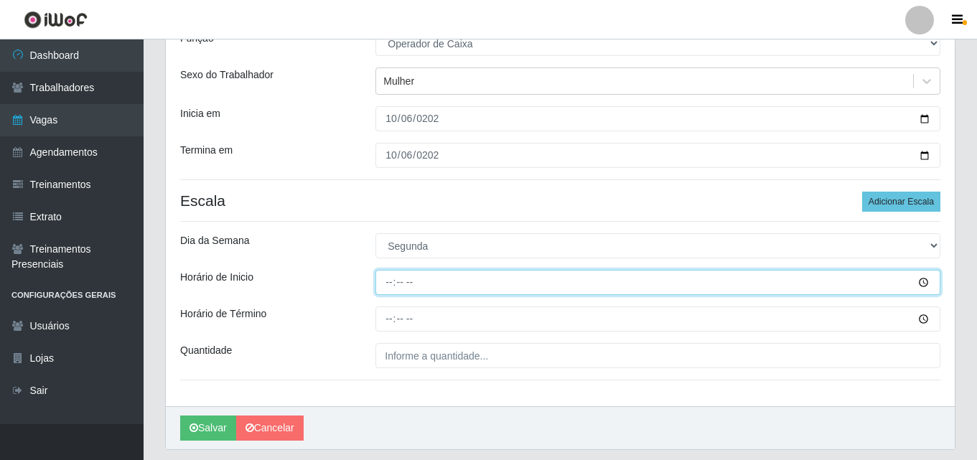 The width and height of the screenshot is (977, 460). I want to click on label: Horário de Inicio, so click(217, 277).